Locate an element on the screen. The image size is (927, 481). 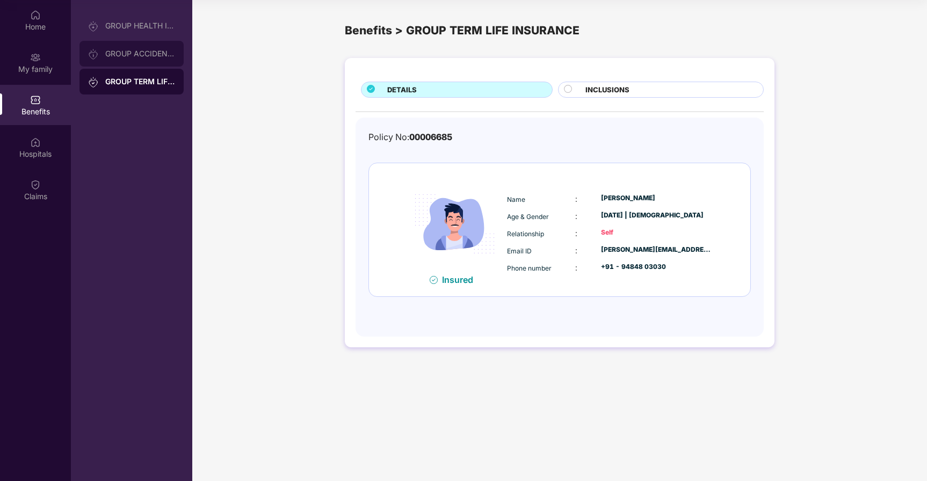
div: Insured is located at coordinates (461, 280).